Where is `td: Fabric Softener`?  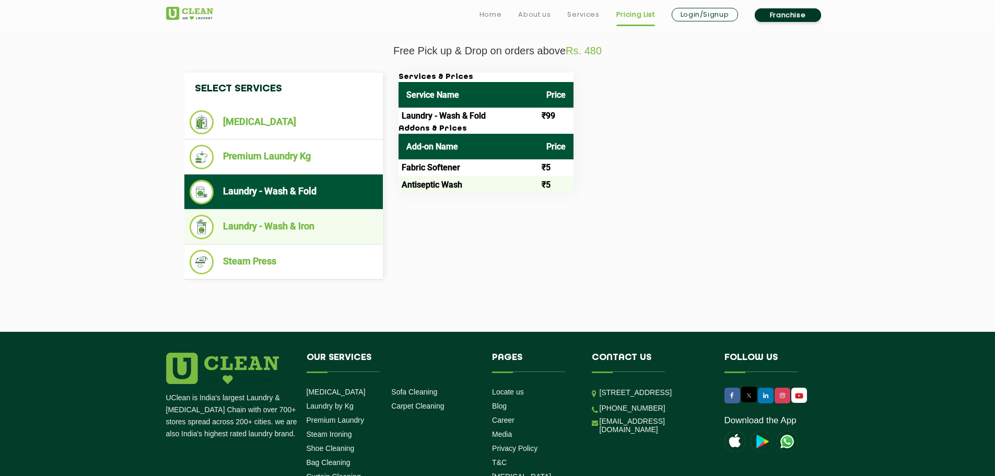 td: Fabric Softener is located at coordinates (469, 168).